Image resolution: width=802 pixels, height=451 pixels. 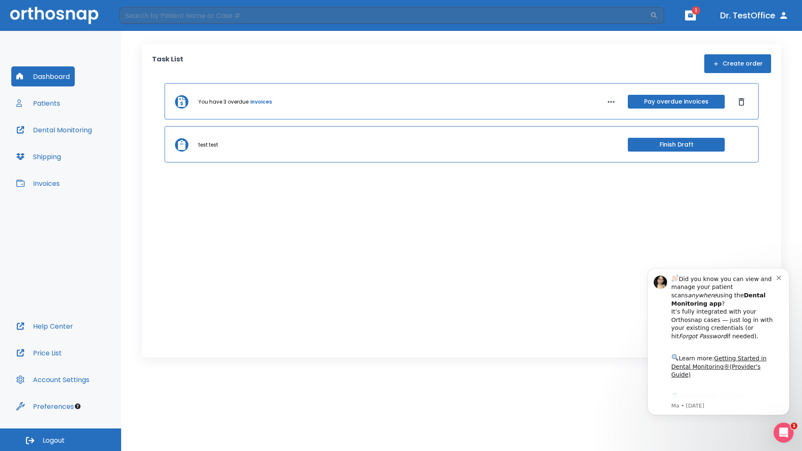 What do you see at coordinates (676, 145) in the screenshot?
I see `button: Finish Draft` at bounding box center [676, 145].